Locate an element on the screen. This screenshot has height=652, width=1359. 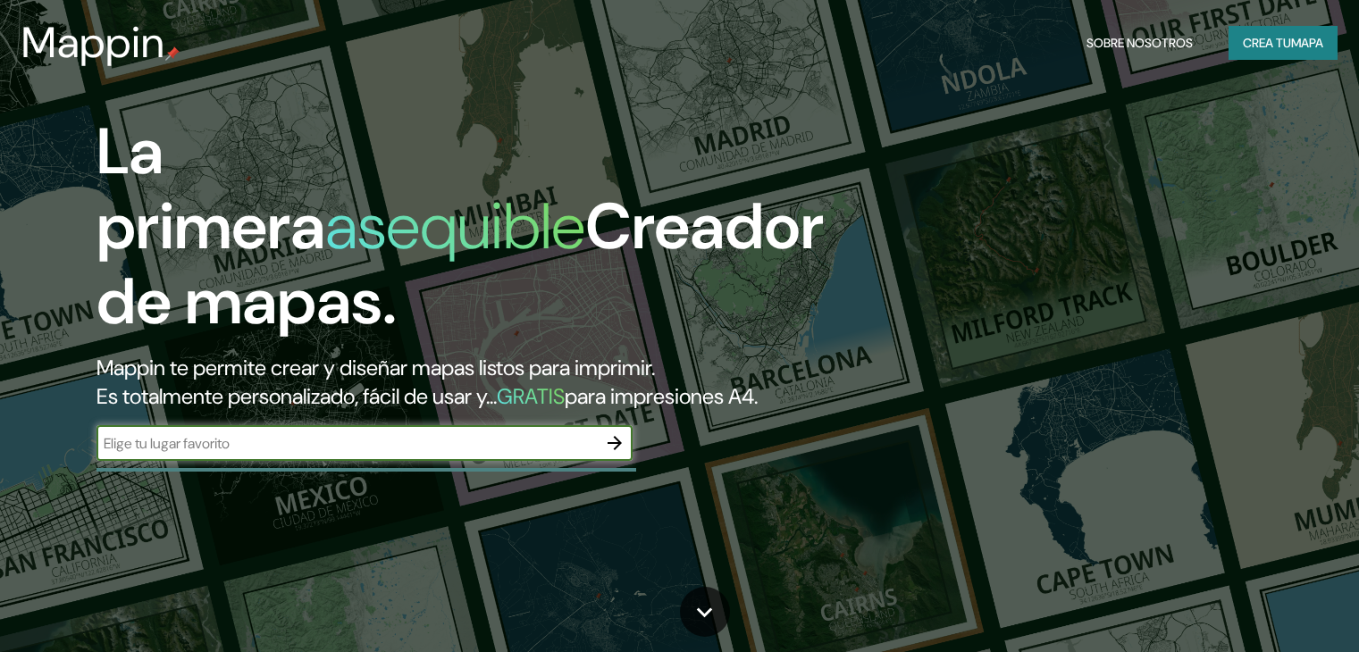
font: para impresiones A4. is located at coordinates (661, 396).